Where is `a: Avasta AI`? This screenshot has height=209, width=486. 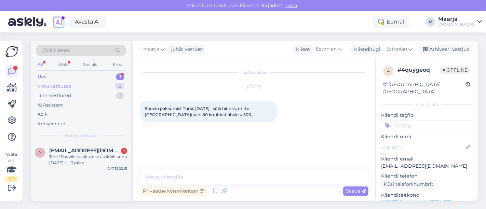
a: Avasta AI is located at coordinates (87, 22).